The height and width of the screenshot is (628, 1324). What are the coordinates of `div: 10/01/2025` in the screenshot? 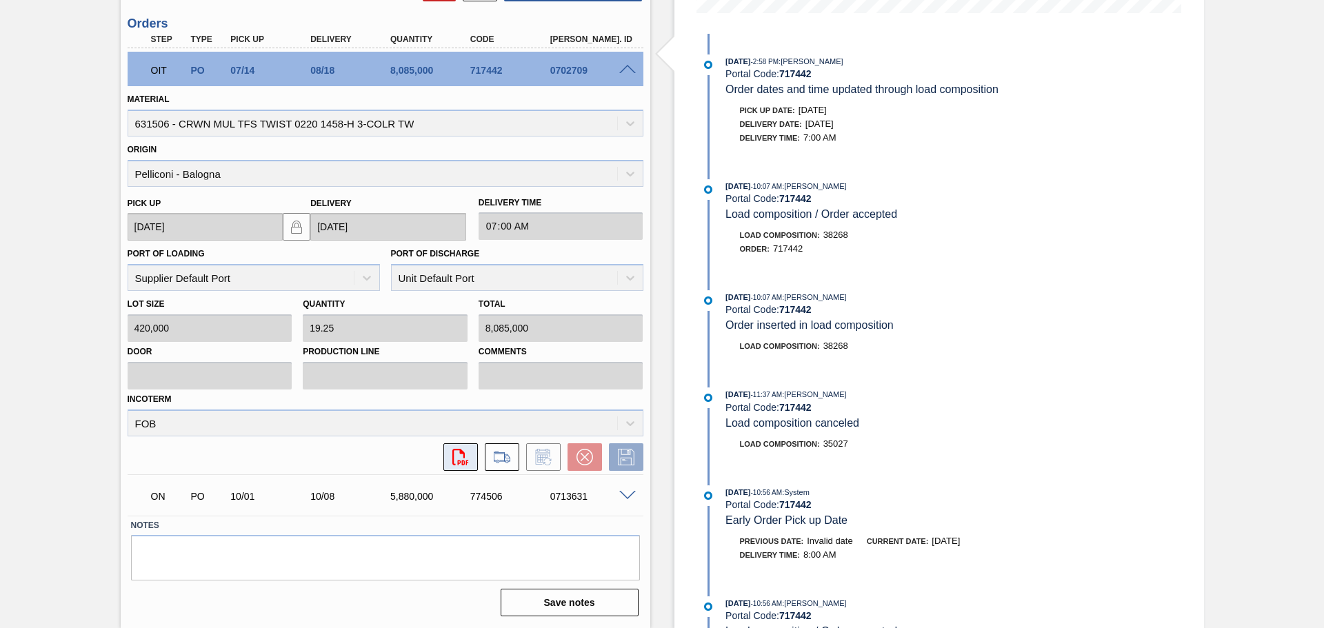 It's located at (272, 496).